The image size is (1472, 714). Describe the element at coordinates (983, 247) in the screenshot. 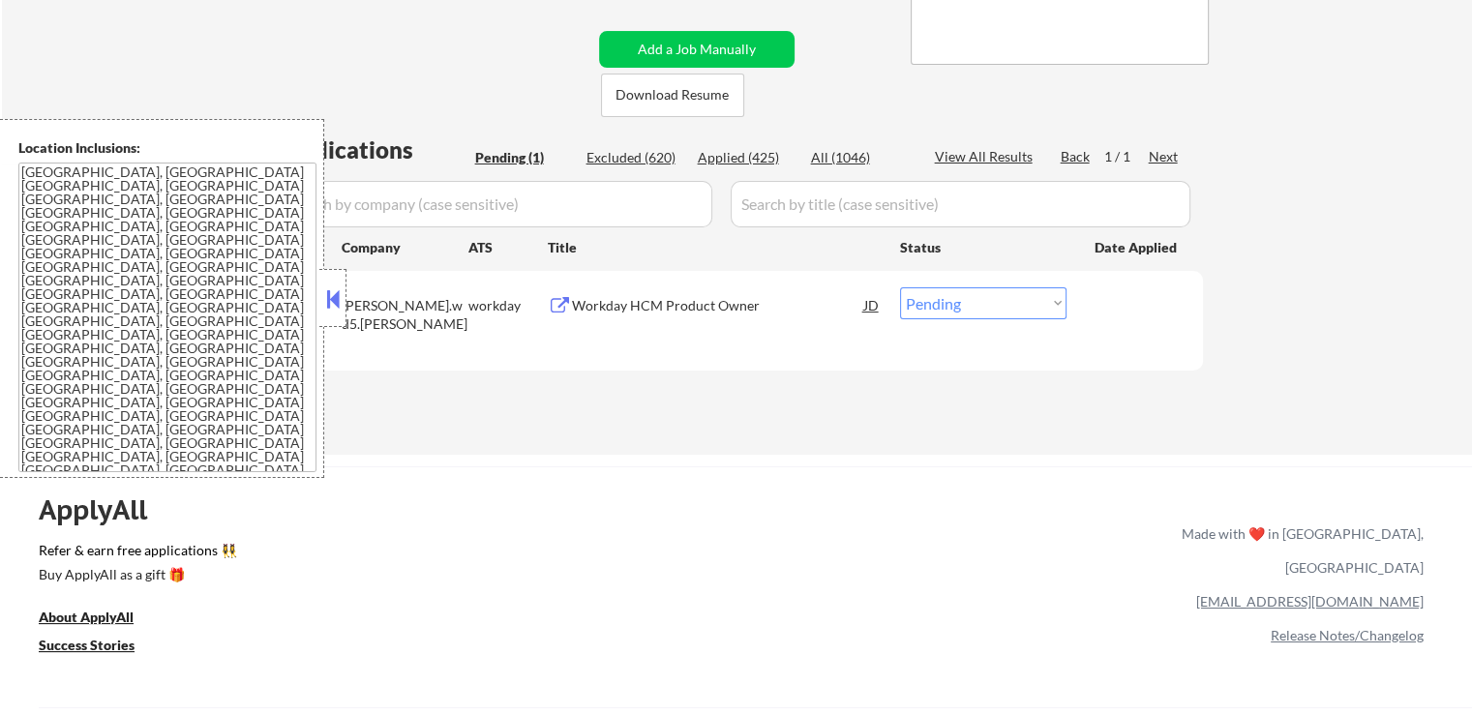

I see `div: Status` at that location.